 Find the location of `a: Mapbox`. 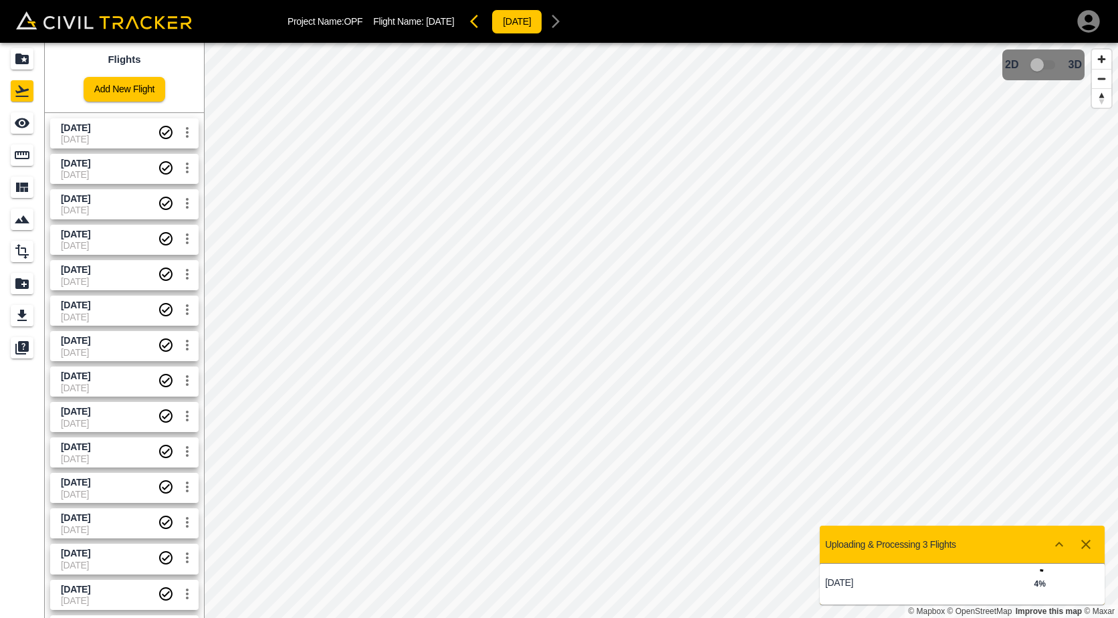

a: Mapbox is located at coordinates (926, 611).